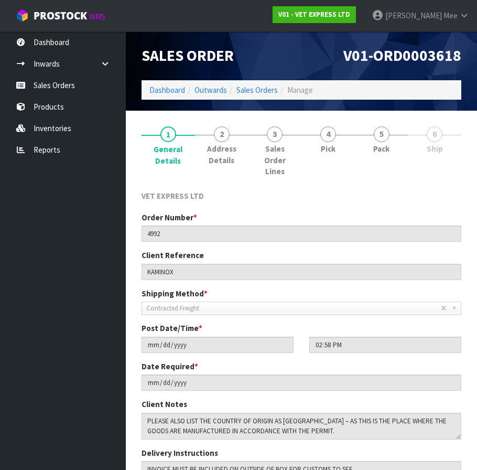 The height and width of the screenshot is (470, 477). What do you see at coordinates (328, 134) in the screenshot?
I see `span: 4` at bounding box center [328, 134].